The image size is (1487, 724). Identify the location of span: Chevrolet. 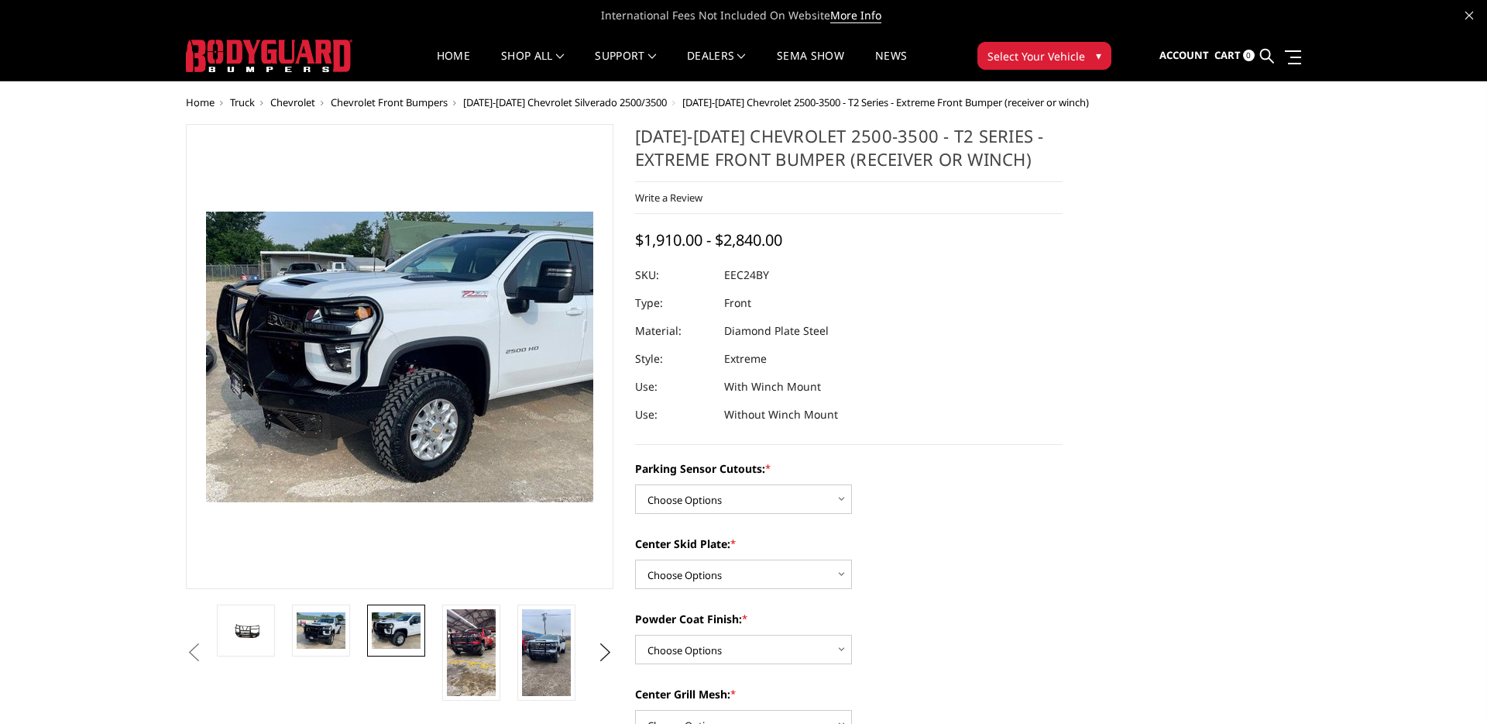
(293, 102).